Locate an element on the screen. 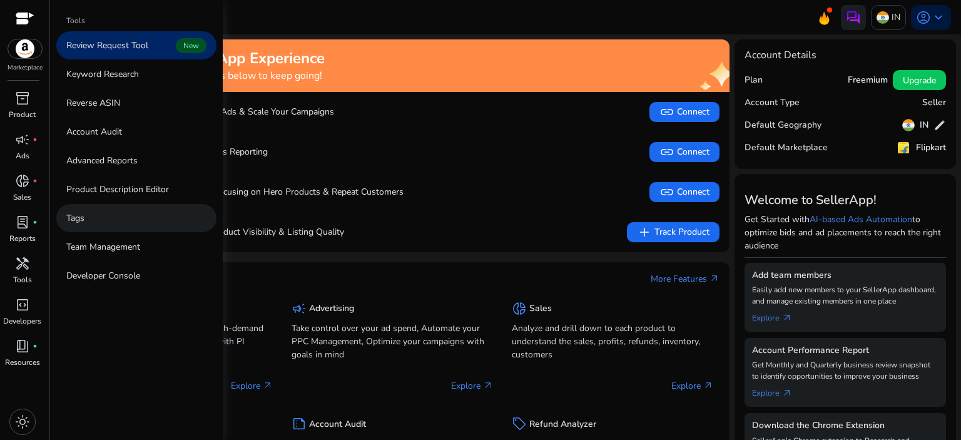  p: Advanced Reports is located at coordinates (102, 160).